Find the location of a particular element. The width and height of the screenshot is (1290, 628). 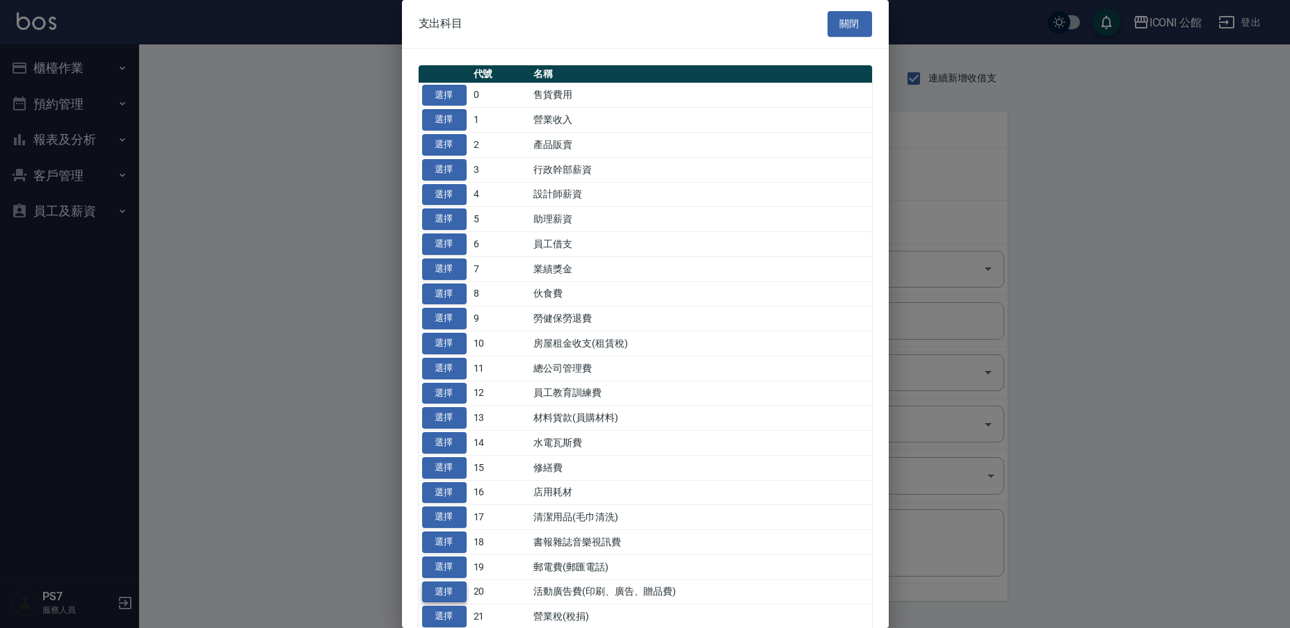

td: 1 is located at coordinates (500, 120).